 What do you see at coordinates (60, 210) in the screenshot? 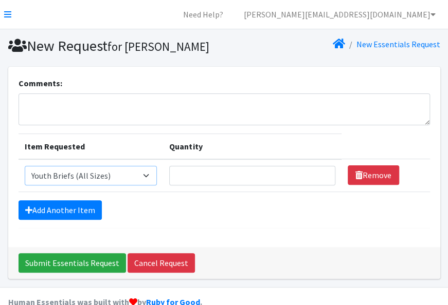
I see `a: Add Another Item` at bounding box center [60, 210].